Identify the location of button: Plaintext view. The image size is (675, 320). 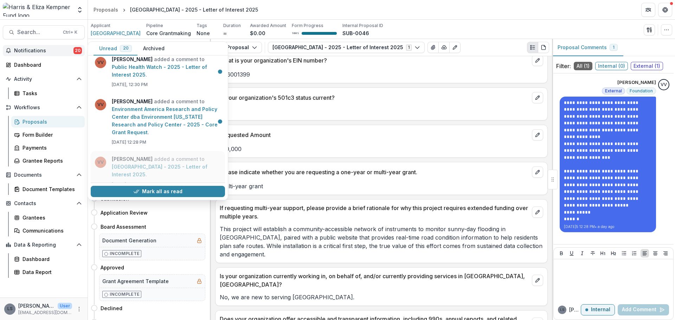
(533, 47).